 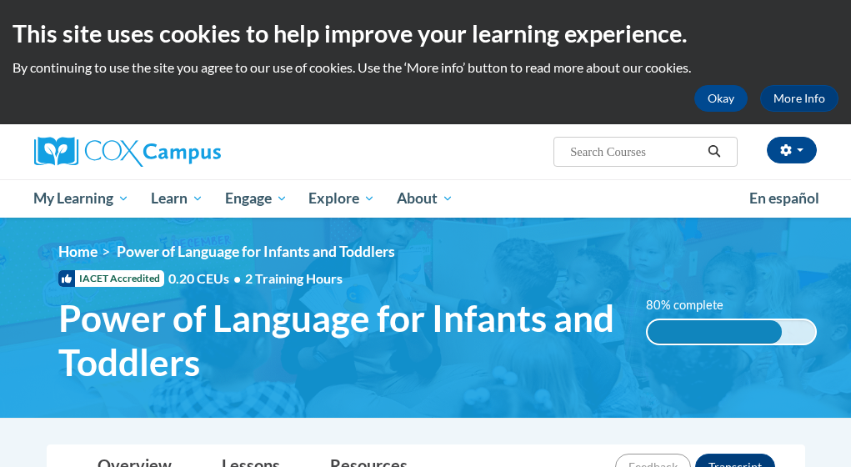 What do you see at coordinates (81, 198) in the screenshot?
I see `span: My Learning` at bounding box center [81, 198].